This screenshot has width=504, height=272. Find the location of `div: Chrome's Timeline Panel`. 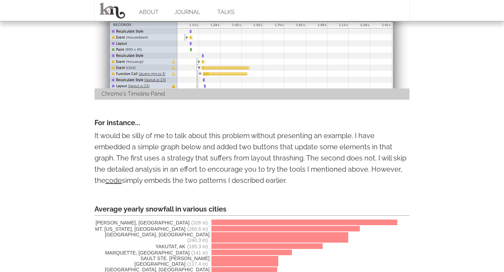

div: Chrome's Timeline Panel is located at coordinates (252, 94).